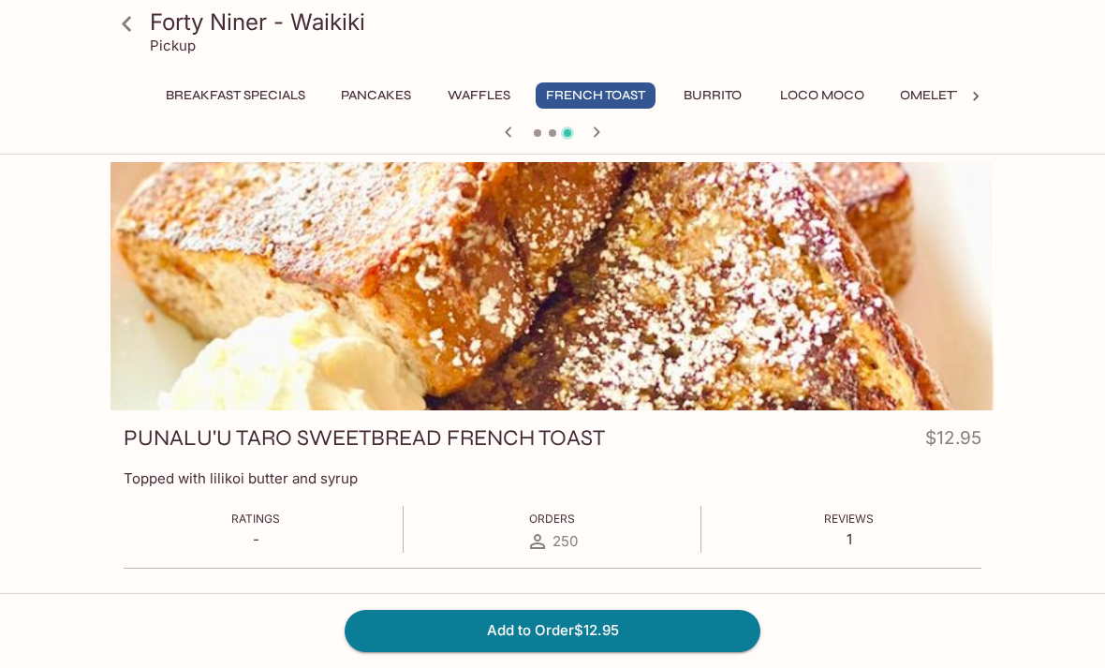  Describe the element at coordinates (376, 96) in the screenshot. I see `button: Pancakes` at that location.